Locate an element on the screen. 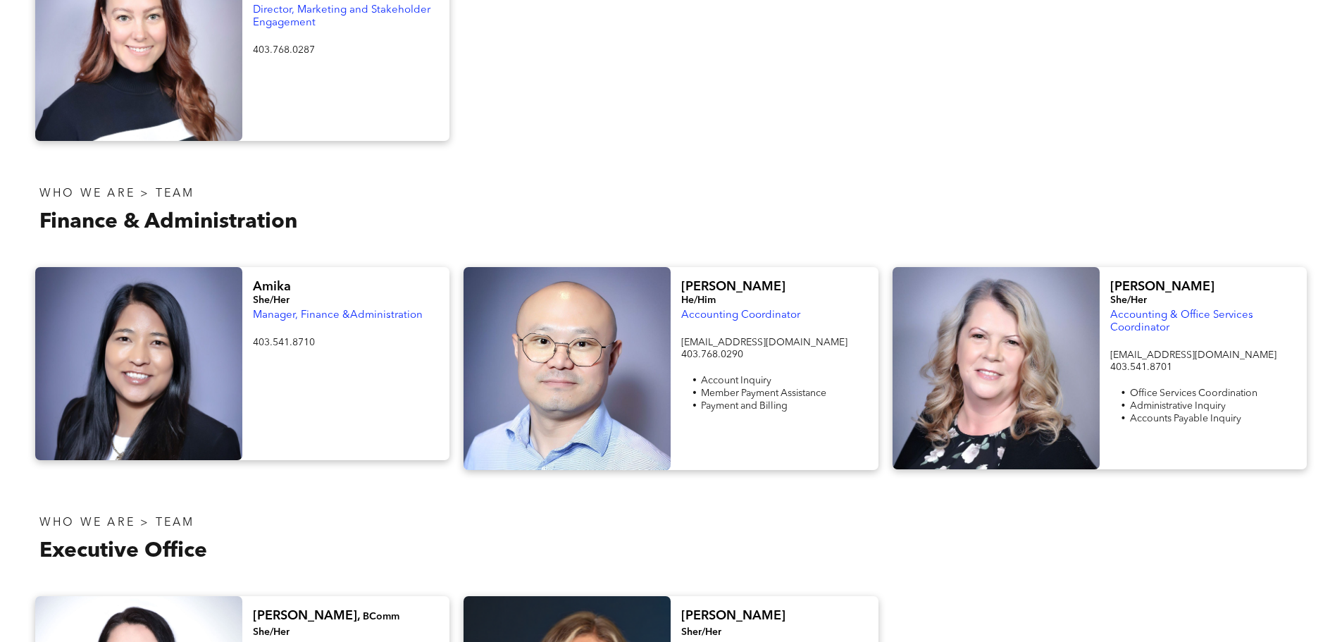  span: Member Payment Assistance is located at coordinates (764, 393).